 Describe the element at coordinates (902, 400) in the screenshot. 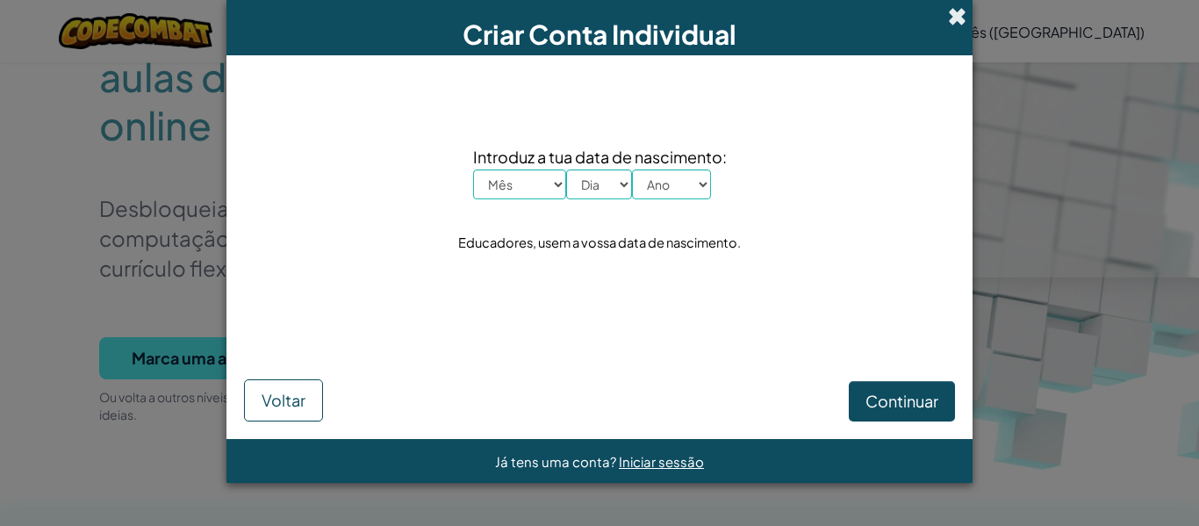

I see `span: Continuar` at that location.